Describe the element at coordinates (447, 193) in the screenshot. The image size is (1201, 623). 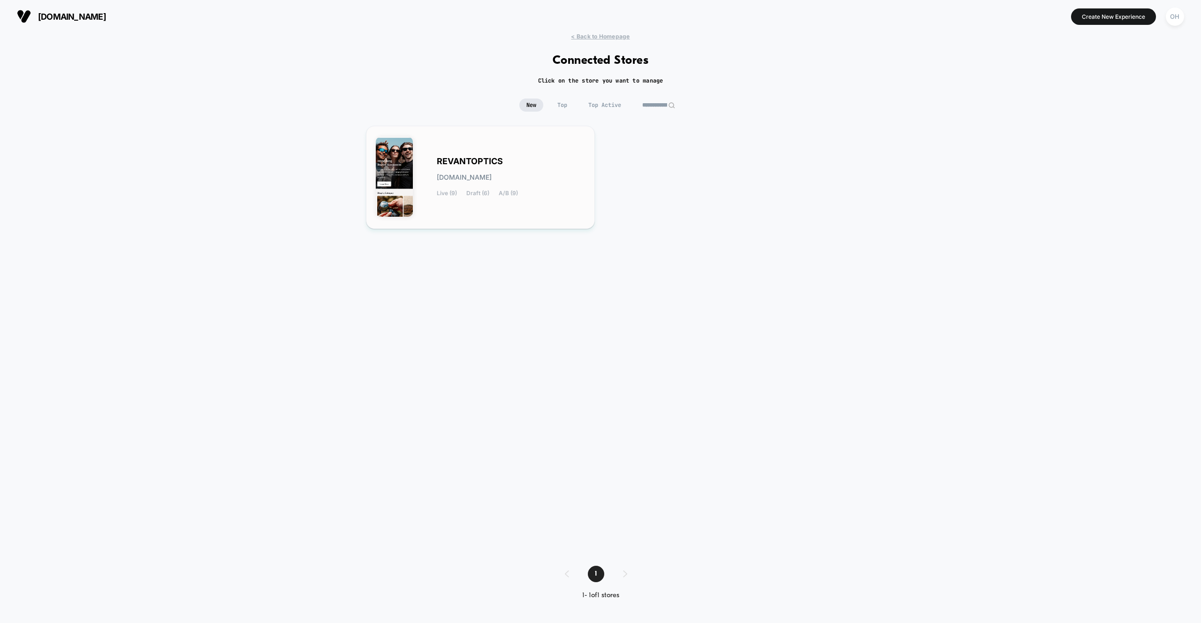
I see `span: Live (9)` at that location.